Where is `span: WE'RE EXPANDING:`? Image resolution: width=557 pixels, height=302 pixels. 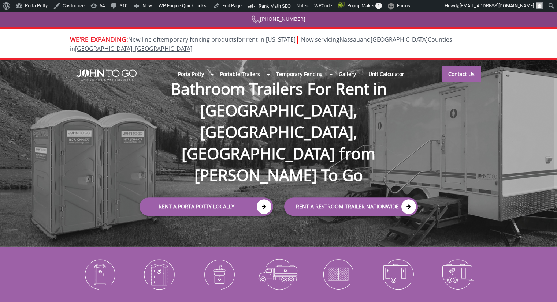 span: WE'RE EXPANDING: is located at coordinates (99, 39).